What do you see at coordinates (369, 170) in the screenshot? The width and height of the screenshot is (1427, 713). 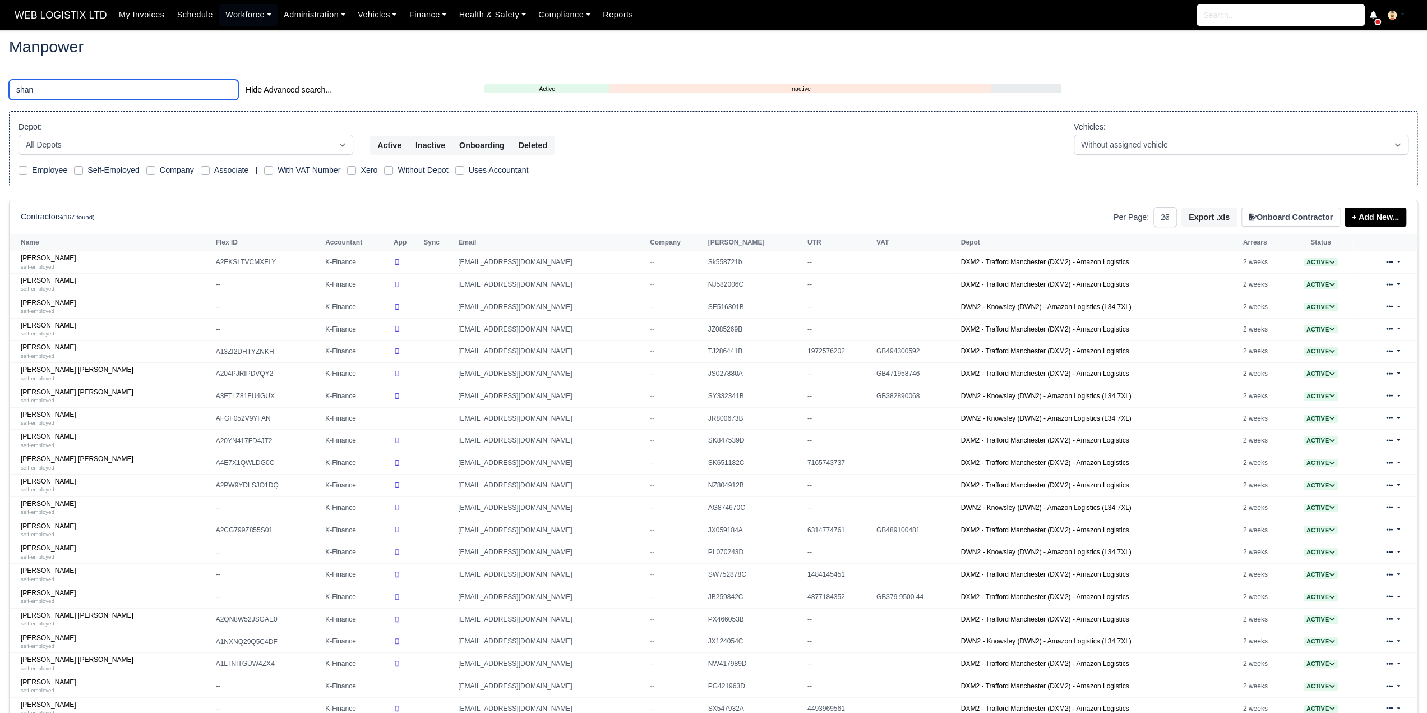 I see `label: Xero` at bounding box center [369, 170].